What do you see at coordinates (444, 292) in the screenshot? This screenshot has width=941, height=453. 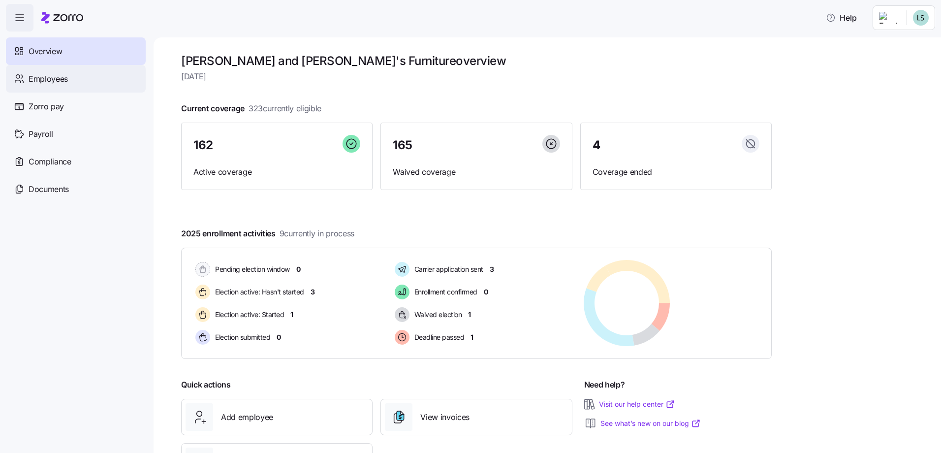 I see `span: Enrollment confirmed` at bounding box center [444, 292].